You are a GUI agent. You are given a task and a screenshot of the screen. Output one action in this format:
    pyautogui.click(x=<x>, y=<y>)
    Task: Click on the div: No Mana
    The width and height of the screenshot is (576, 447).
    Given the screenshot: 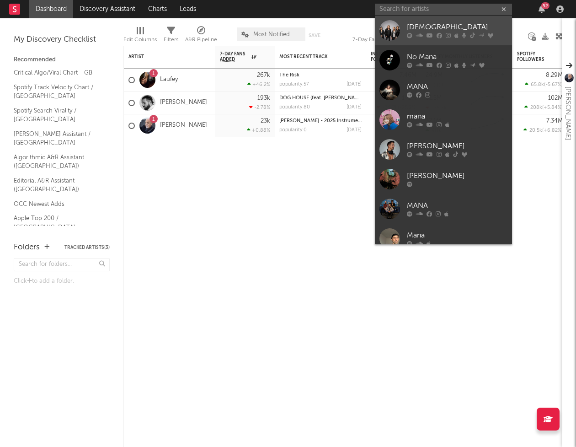 What is the action you would take?
    pyautogui.click(x=457, y=57)
    